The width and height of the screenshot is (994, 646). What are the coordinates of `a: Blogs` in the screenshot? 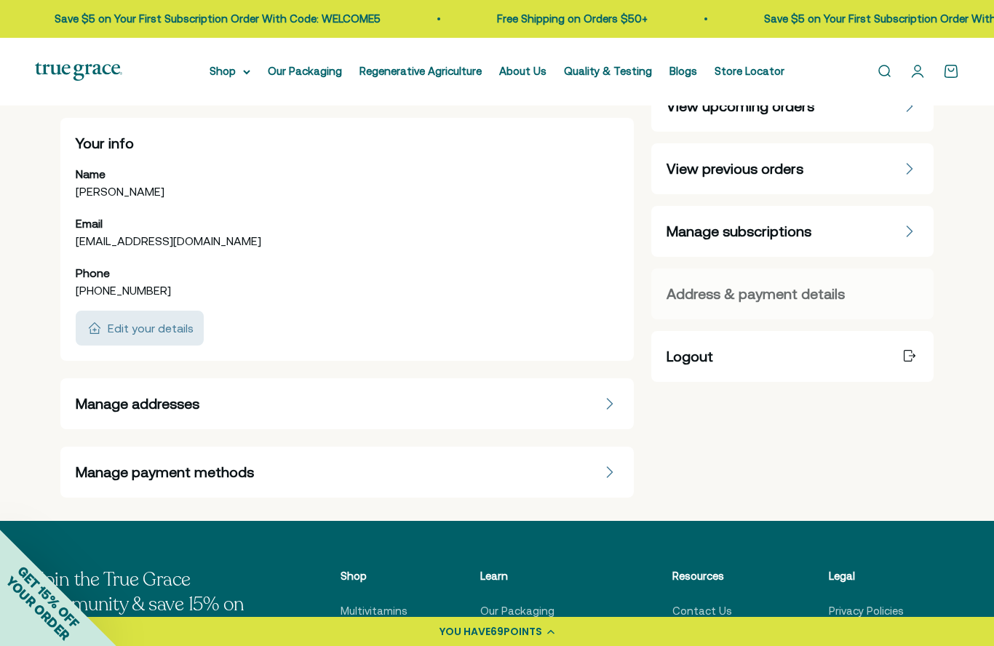 It's located at (683, 71).